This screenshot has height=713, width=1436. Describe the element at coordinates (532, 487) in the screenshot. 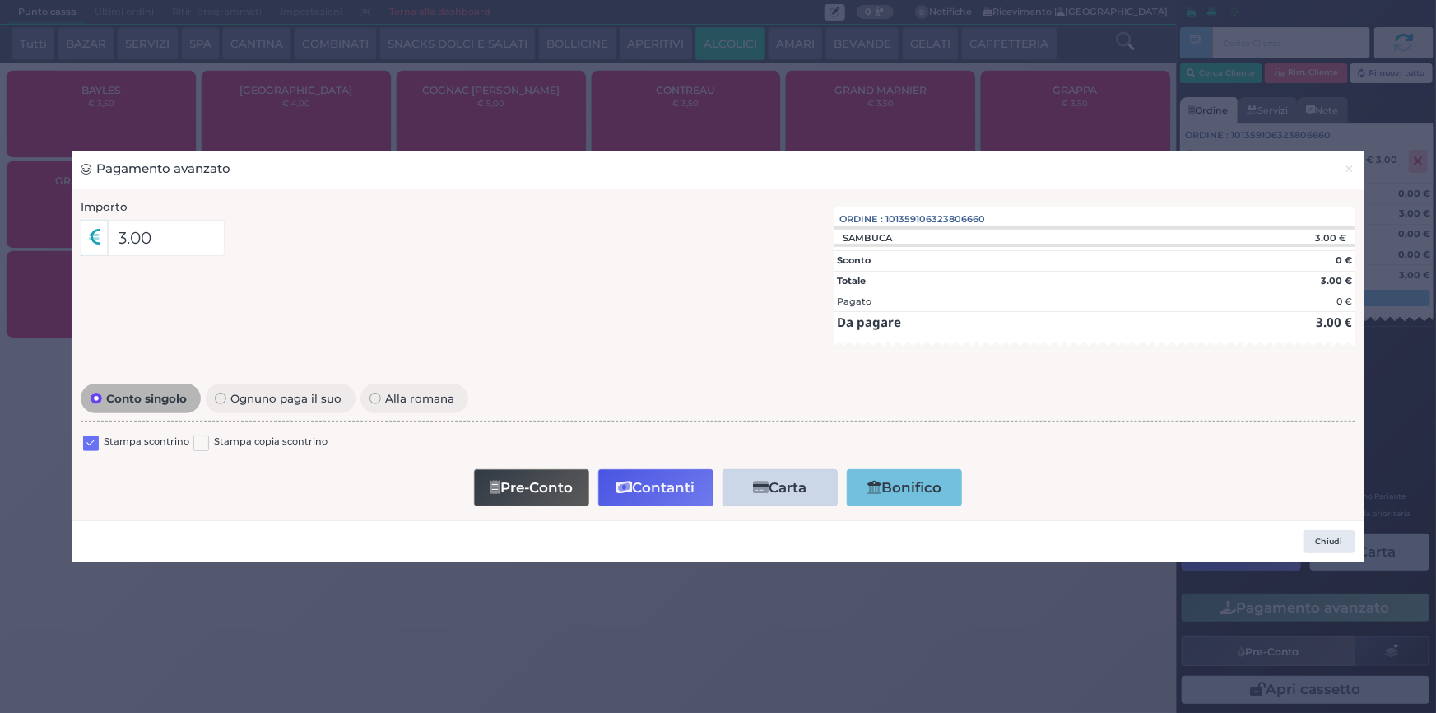

I see `button: Pre-Conto` at that location.